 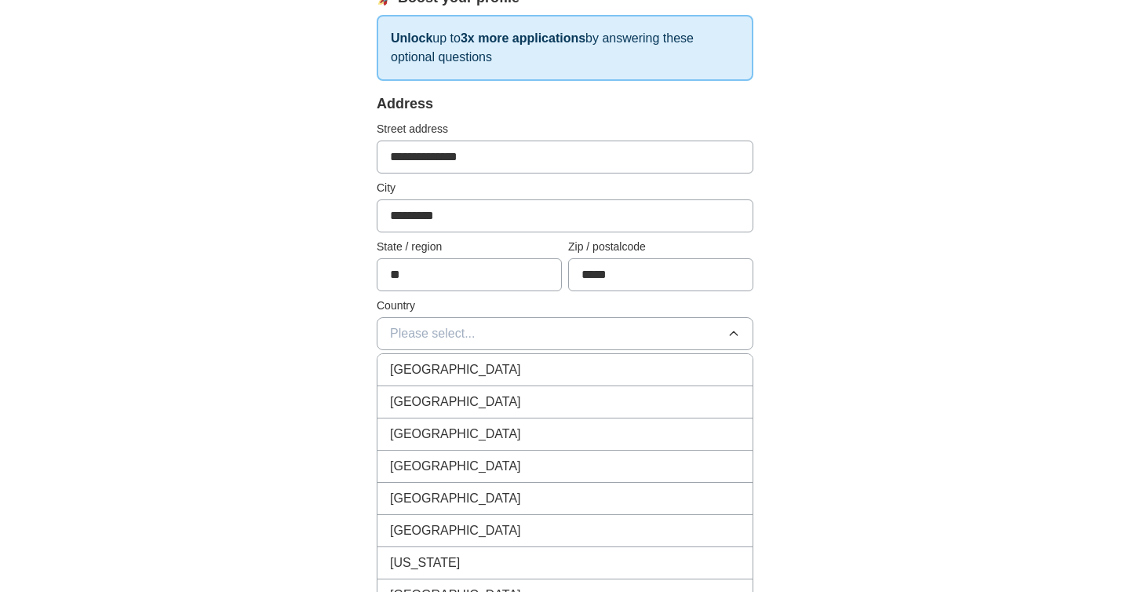 I want to click on label: City, so click(x=565, y=188).